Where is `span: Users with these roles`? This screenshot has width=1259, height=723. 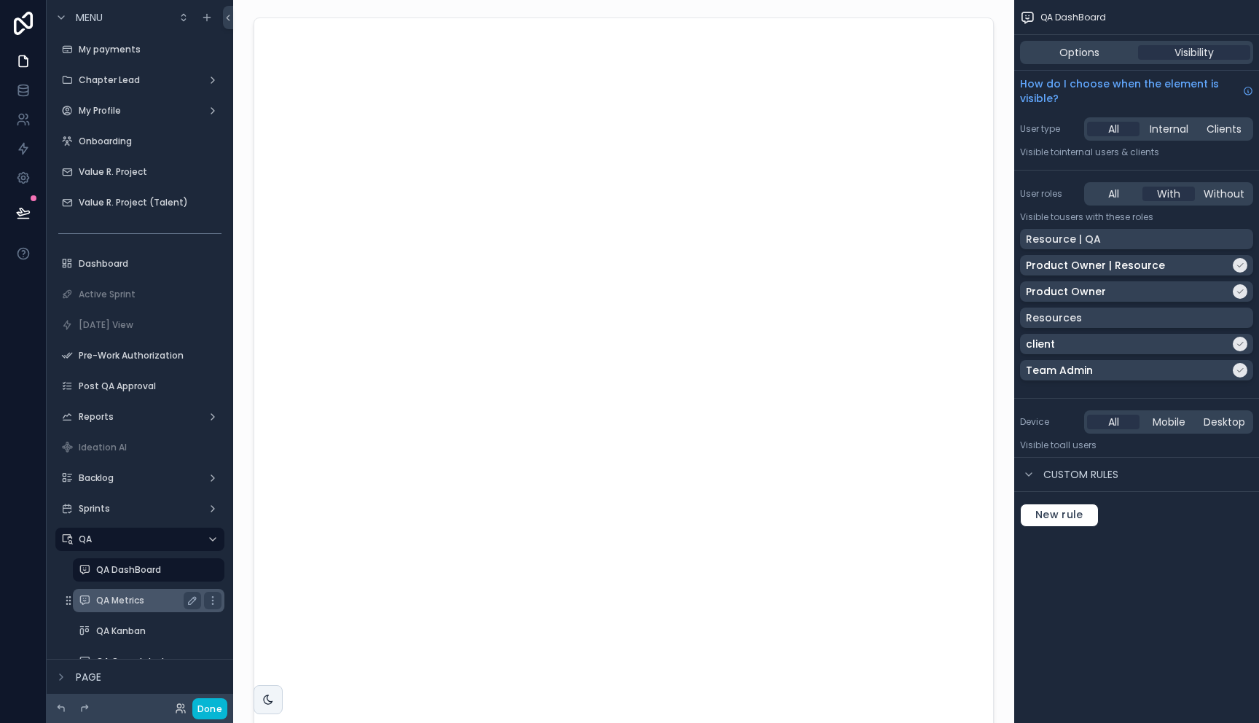
span: Users with these roles is located at coordinates (1106, 216).